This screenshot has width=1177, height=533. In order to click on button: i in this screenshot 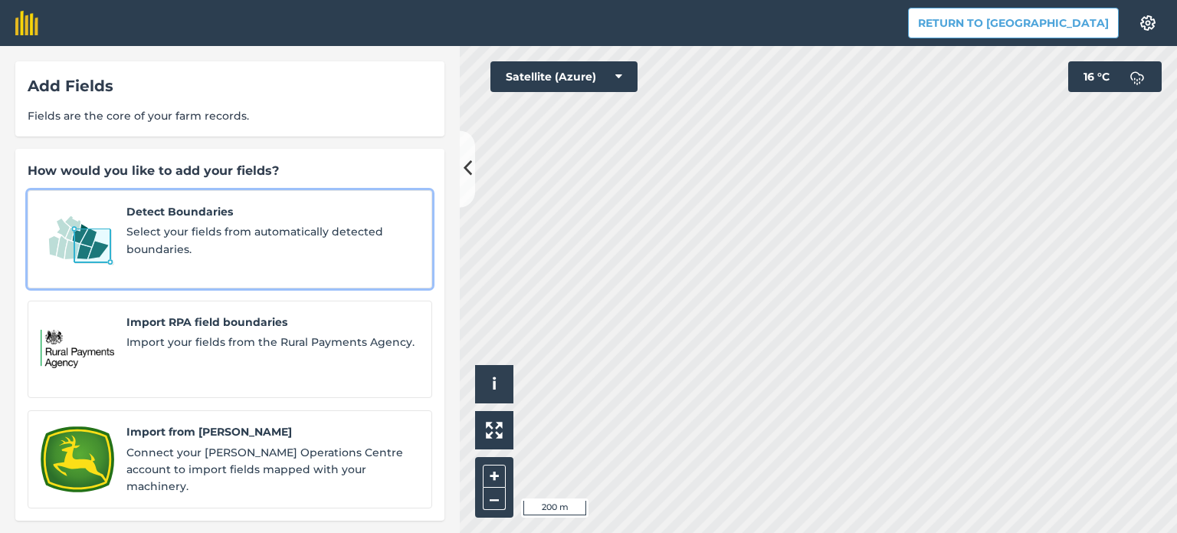, I will do `click(494, 384)`.